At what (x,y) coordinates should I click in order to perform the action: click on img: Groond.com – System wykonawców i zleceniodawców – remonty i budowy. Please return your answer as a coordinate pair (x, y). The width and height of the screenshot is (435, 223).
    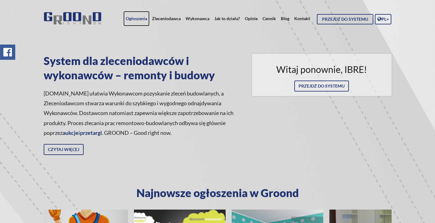
    Looking at the image, I should click on (73, 18).